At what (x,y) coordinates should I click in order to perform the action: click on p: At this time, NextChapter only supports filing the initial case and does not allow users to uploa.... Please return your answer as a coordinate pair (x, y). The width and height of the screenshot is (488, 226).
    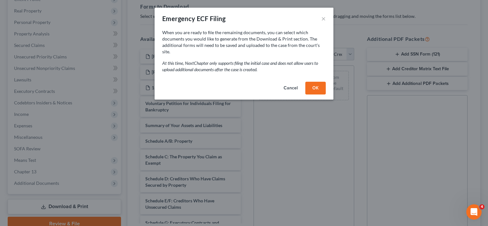
    Looking at the image, I should click on (244, 66).